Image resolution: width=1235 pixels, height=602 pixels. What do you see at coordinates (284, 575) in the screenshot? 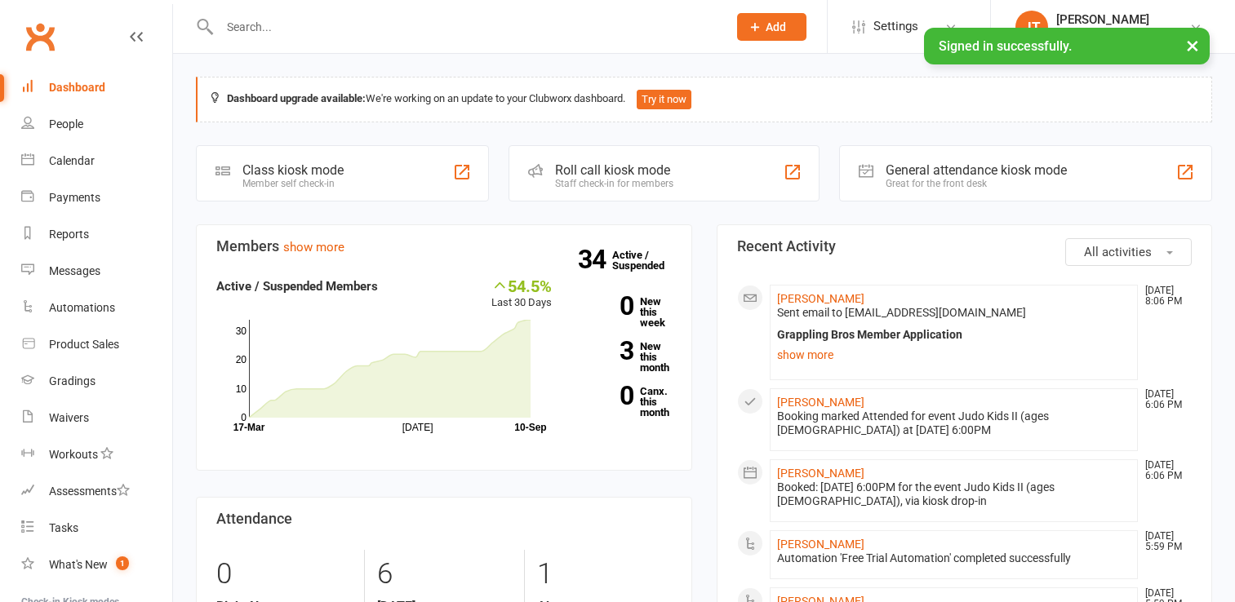
I see `div: 0` at bounding box center [284, 575].